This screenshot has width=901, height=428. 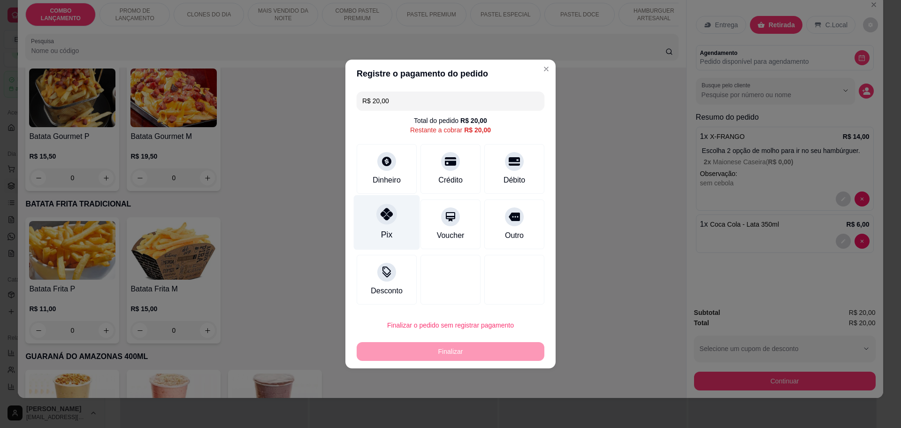 I want to click on div: Desconto, so click(x=387, y=291).